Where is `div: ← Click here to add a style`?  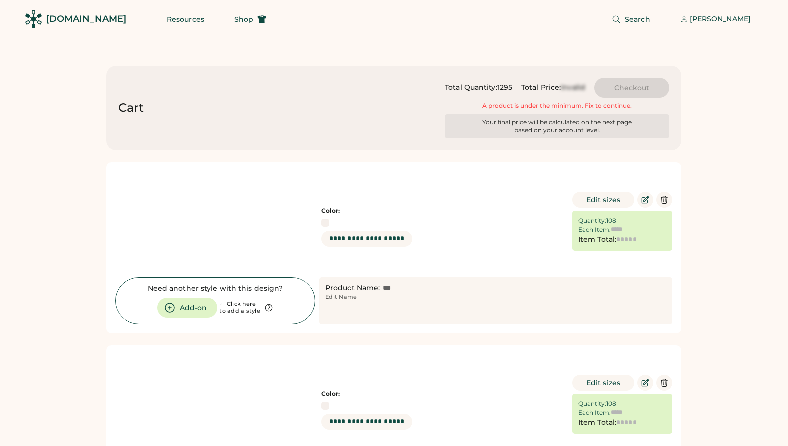
div: ← Click here to add a style is located at coordinates (240, 308).